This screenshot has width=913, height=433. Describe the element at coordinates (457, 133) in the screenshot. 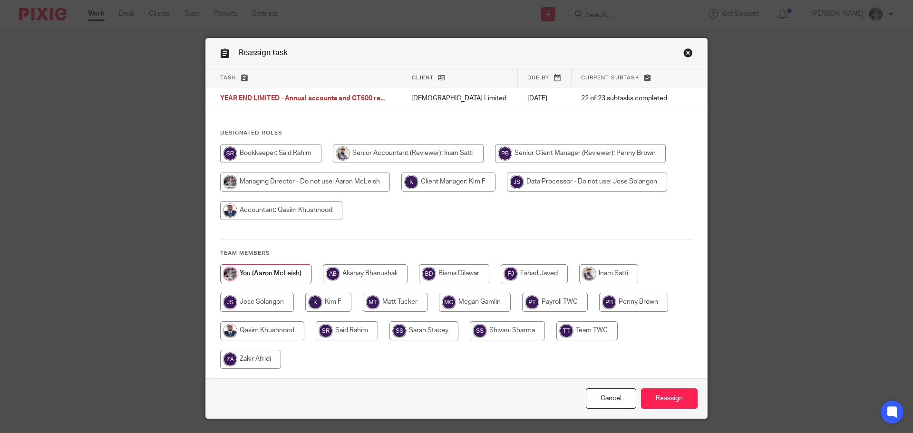

I see `h4: Designated Roles` at that location.